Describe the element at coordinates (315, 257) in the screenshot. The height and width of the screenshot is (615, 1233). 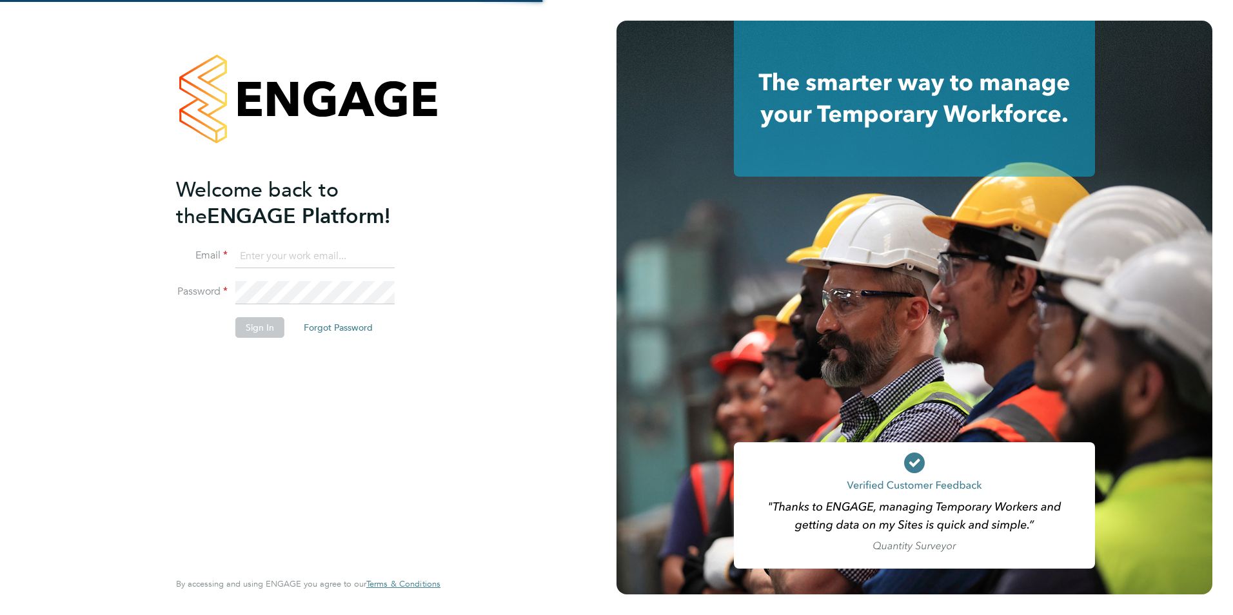
I see `input: Enter your work email...` at that location.